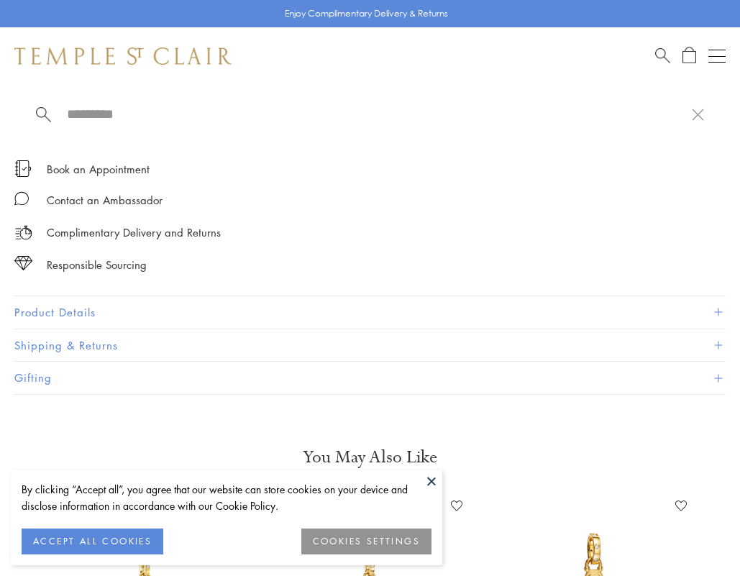  Describe the element at coordinates (226, 497) in the screenshot. I see `div: By clicking “Accept all”, you agree that our website can store cookies on your device and disclos...` at that location.